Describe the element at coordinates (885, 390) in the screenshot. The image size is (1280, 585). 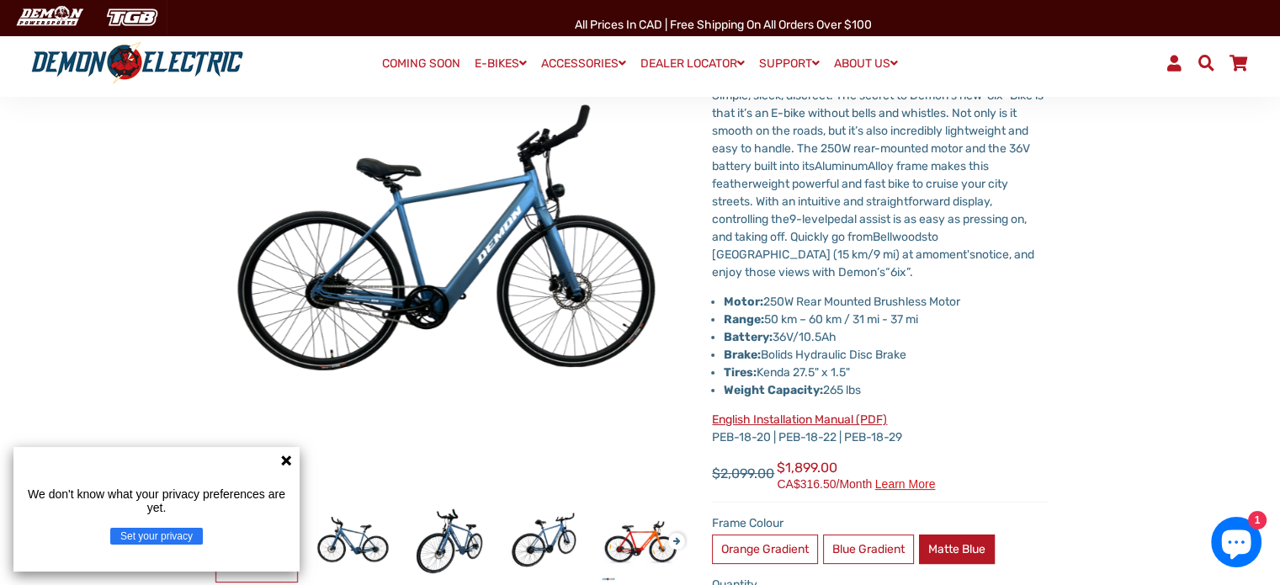
I see `li: 265 lbs` at that location.